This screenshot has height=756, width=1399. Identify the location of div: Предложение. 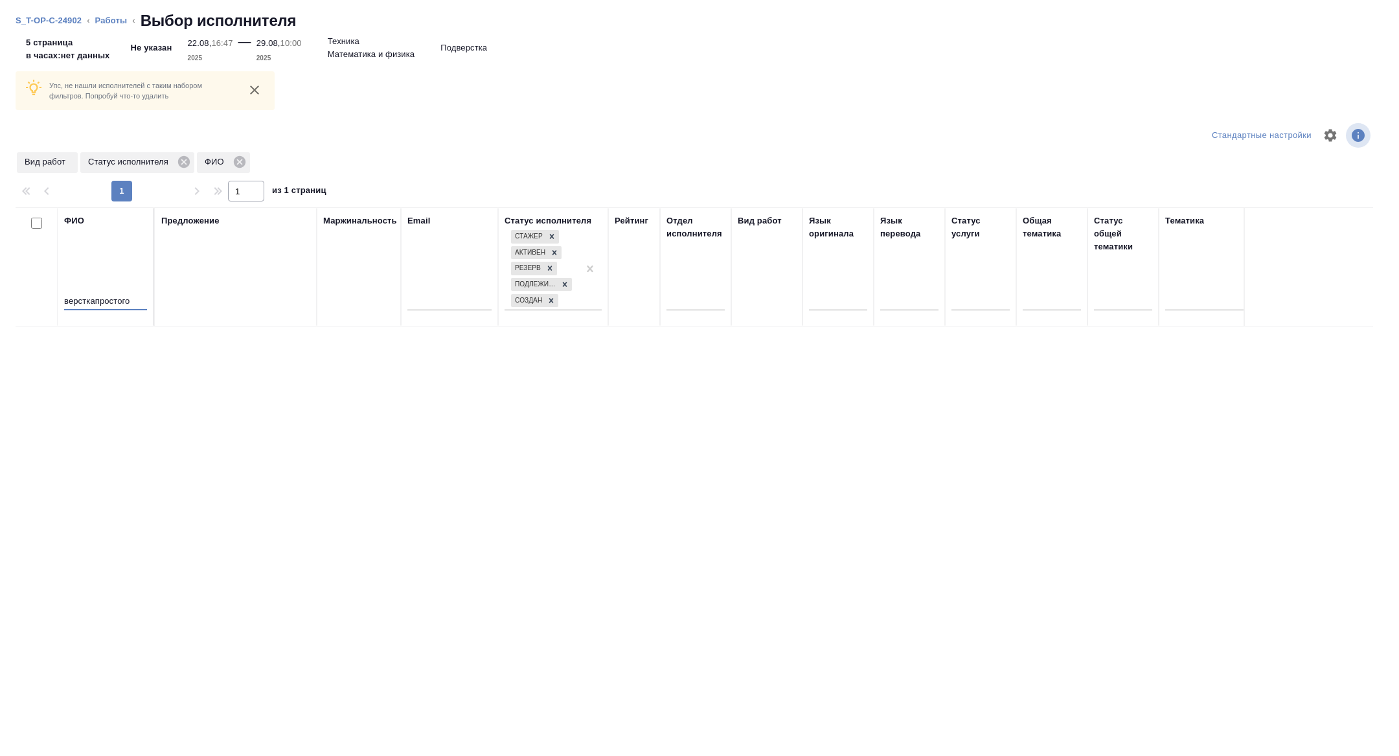
(190, 221).